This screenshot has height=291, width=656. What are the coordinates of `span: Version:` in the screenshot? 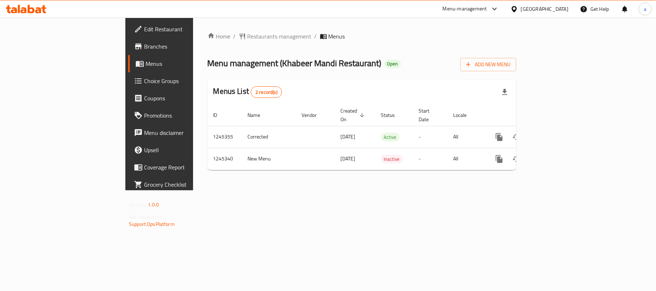 It's located at (138, 205).